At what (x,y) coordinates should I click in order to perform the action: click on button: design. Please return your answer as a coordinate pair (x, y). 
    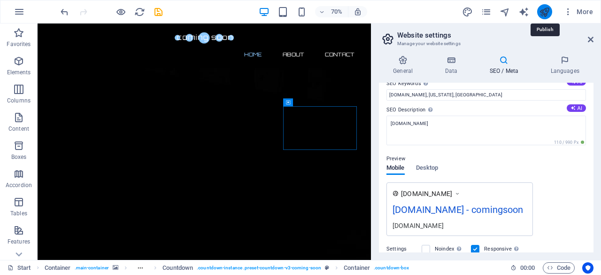
    Looking at the image, I should click on (467, 12).